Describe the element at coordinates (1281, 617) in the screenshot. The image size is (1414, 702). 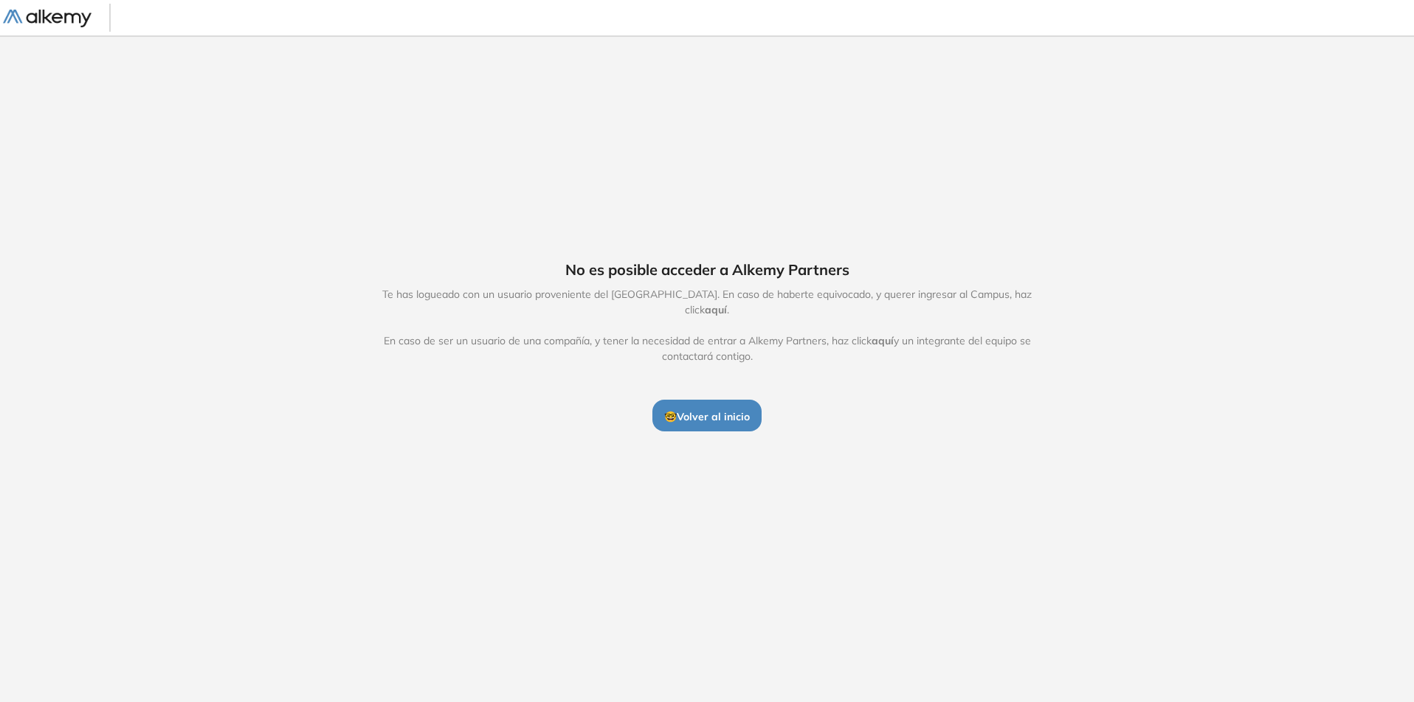
I see `div: Widget de chat` at that location.